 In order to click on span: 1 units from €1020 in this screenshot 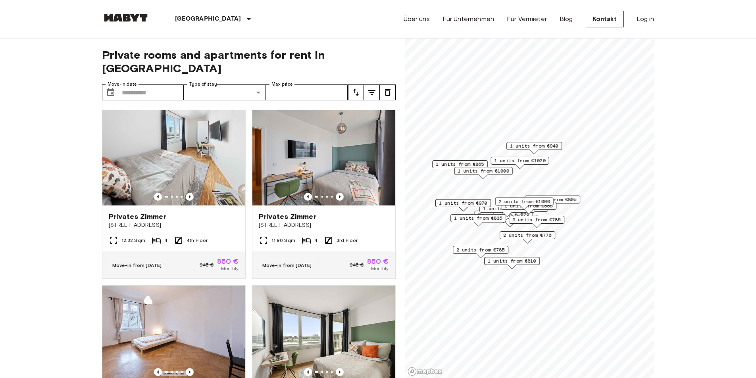, I will do `click(520, 161)`.